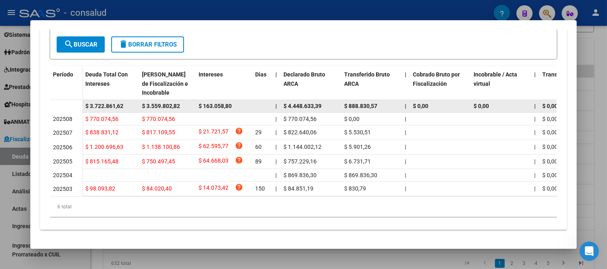 This screenshot has width=607, height=269. What do you see at coordinates (258, 147) in the screenshot?
I see `span: 60` at bounding box center [258, 147].